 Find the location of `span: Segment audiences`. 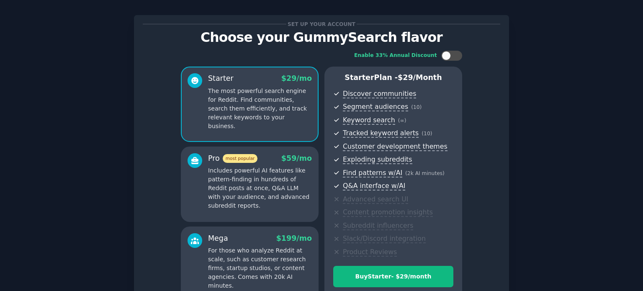

span: Segment audiences is located at coordinates (375, 107).